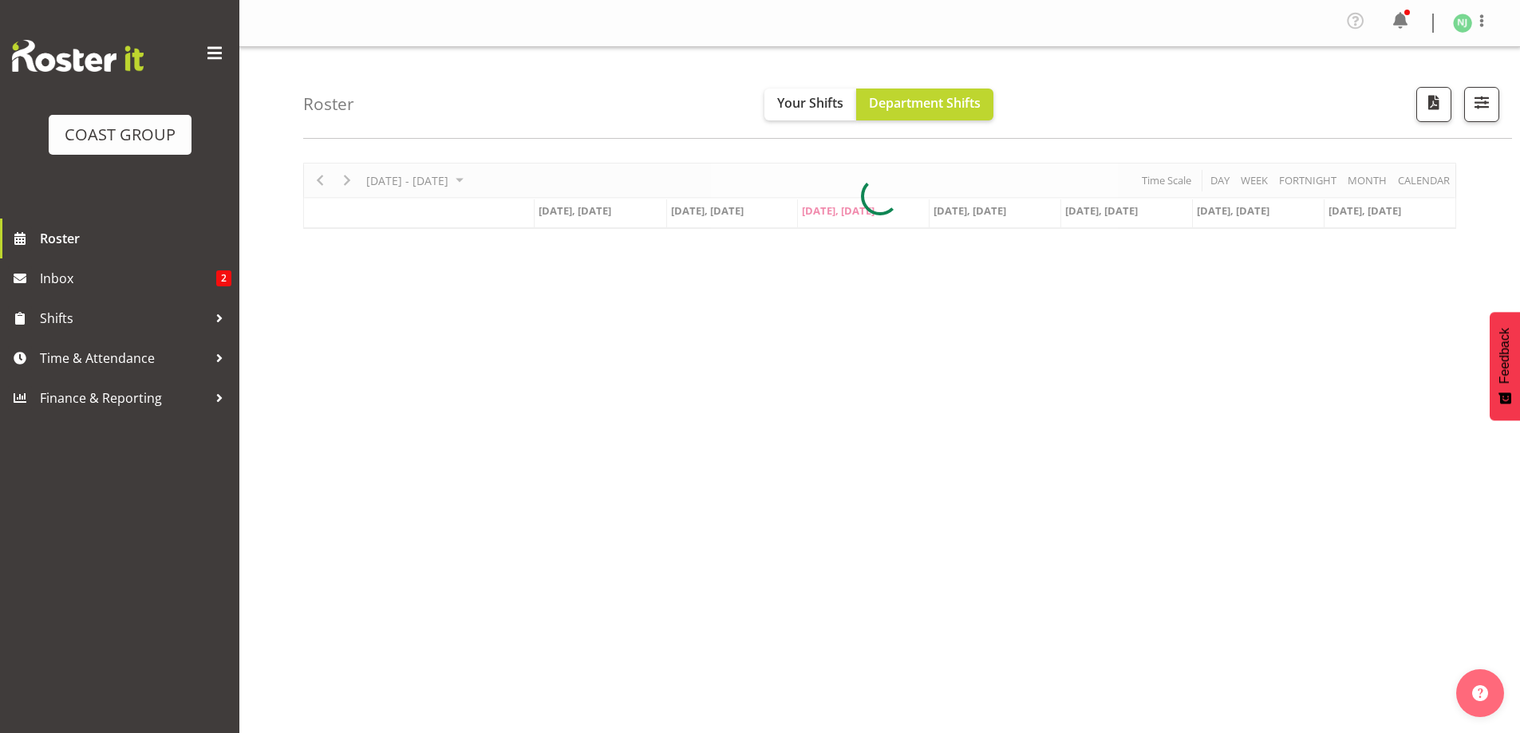 This screenshot has height=733, width=1520. Describe the element at coordinates (1480, 693) in the screenshot. I see `img: help-xxl-2.png` at that location.